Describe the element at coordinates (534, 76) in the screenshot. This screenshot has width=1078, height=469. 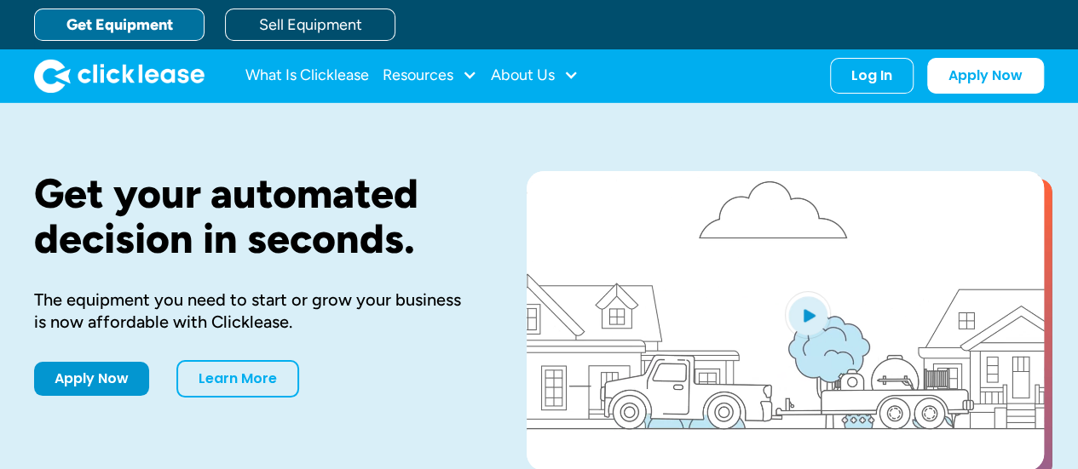
I see `div: About Us` at that location.